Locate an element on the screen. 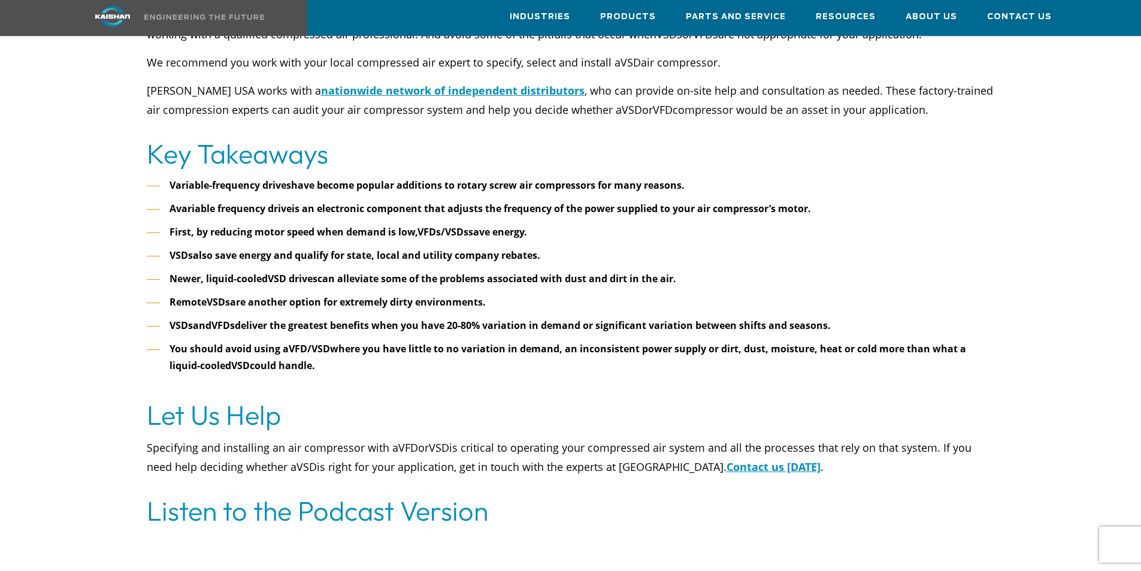 This screenshot has height=571, width=1141. p: Specifying and installing an air compressor with a or is critical to operating your compressed ai... is located at coordinates (571, 457).